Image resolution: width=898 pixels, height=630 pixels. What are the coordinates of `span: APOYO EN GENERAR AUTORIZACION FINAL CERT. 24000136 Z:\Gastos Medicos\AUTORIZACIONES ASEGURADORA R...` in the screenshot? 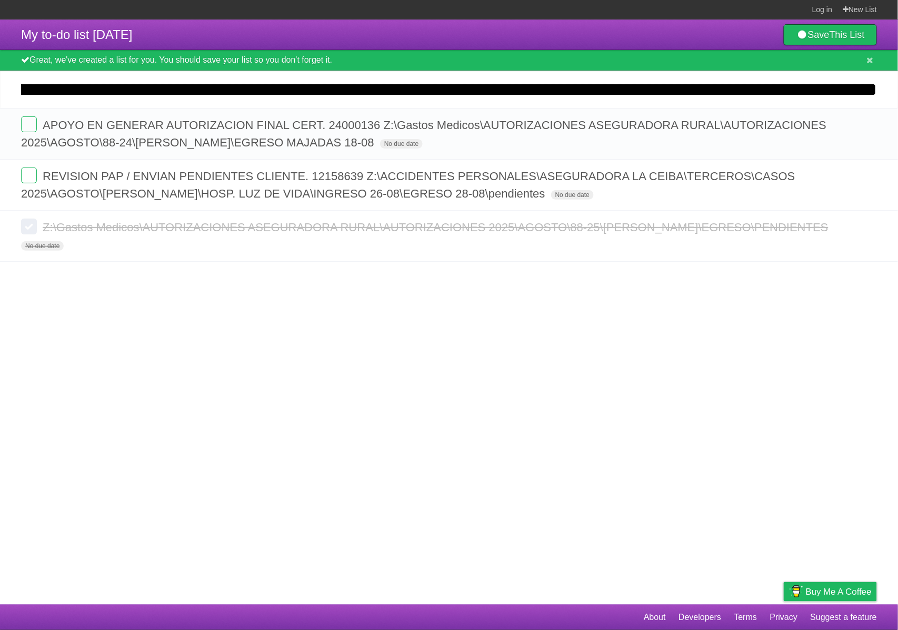 It's located at (424, 134).